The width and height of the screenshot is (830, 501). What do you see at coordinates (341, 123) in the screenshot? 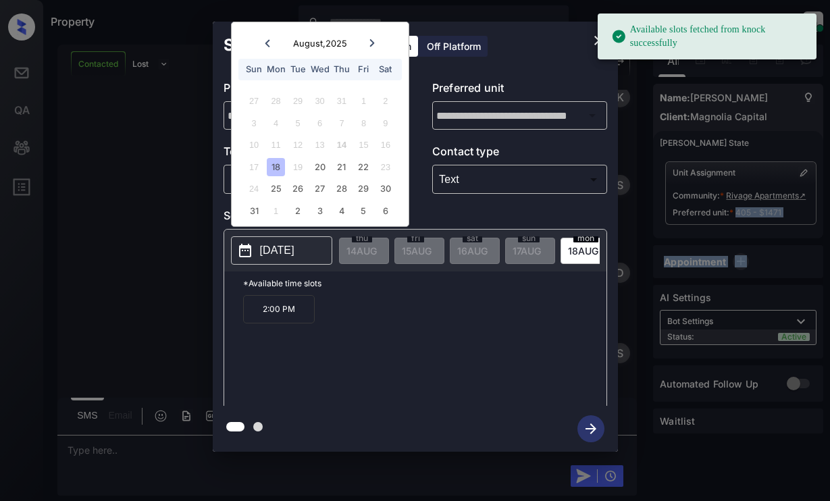
I see `div: Not available Thursday, August 7th, 2025` at bounding box center [341, 123].